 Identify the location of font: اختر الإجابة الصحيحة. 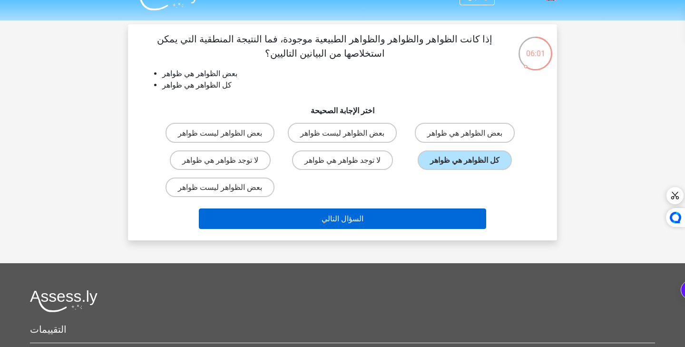
(342, 110).